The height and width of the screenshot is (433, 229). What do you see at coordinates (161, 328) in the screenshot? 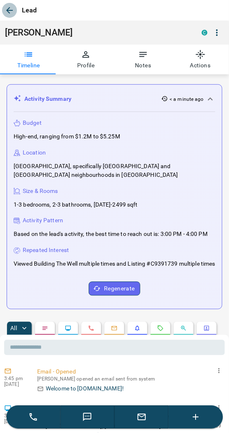
I see `svg: Requests` at bounding box center [161, 328].